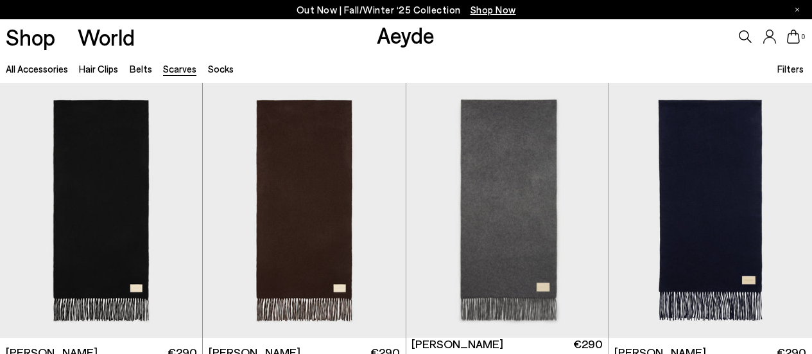 This screenshot has width=812, height=354. Describe the element at coordinates (180, 69) in the screenshot. I see `a: Scarves` at that location.